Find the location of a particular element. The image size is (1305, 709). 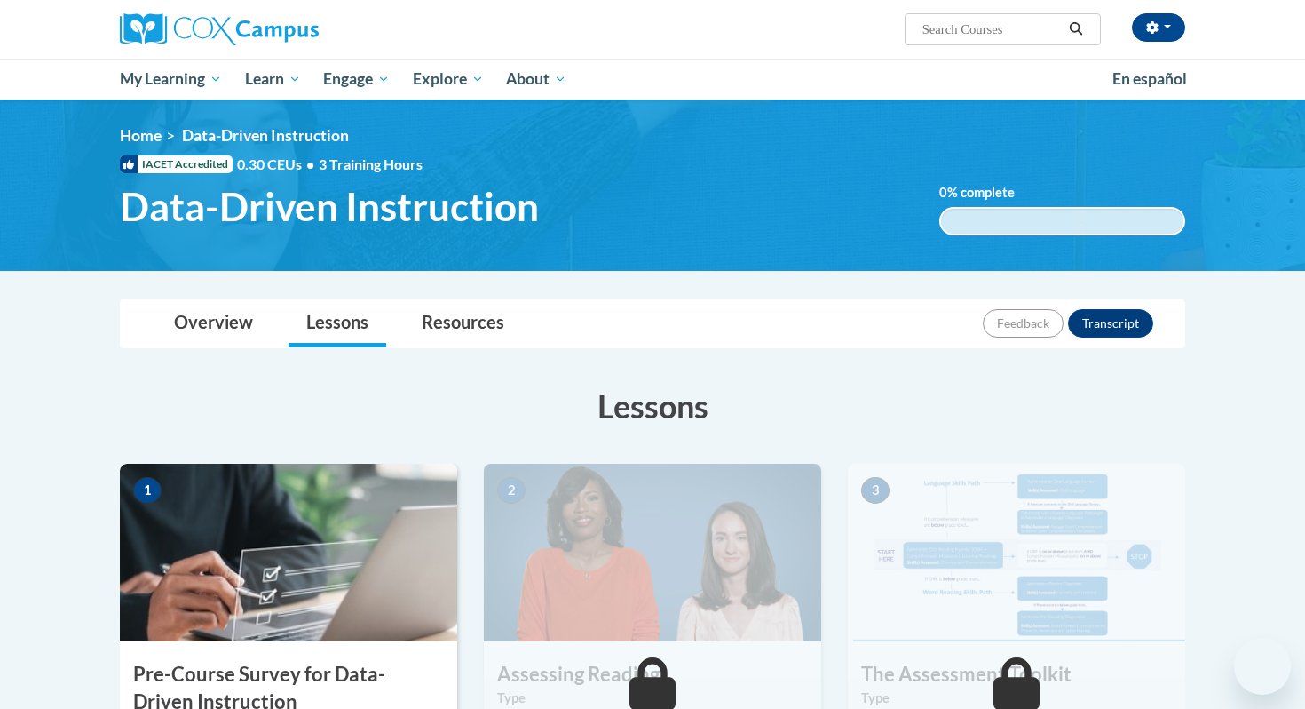

a: En español is located at coordinates (1150, 79).